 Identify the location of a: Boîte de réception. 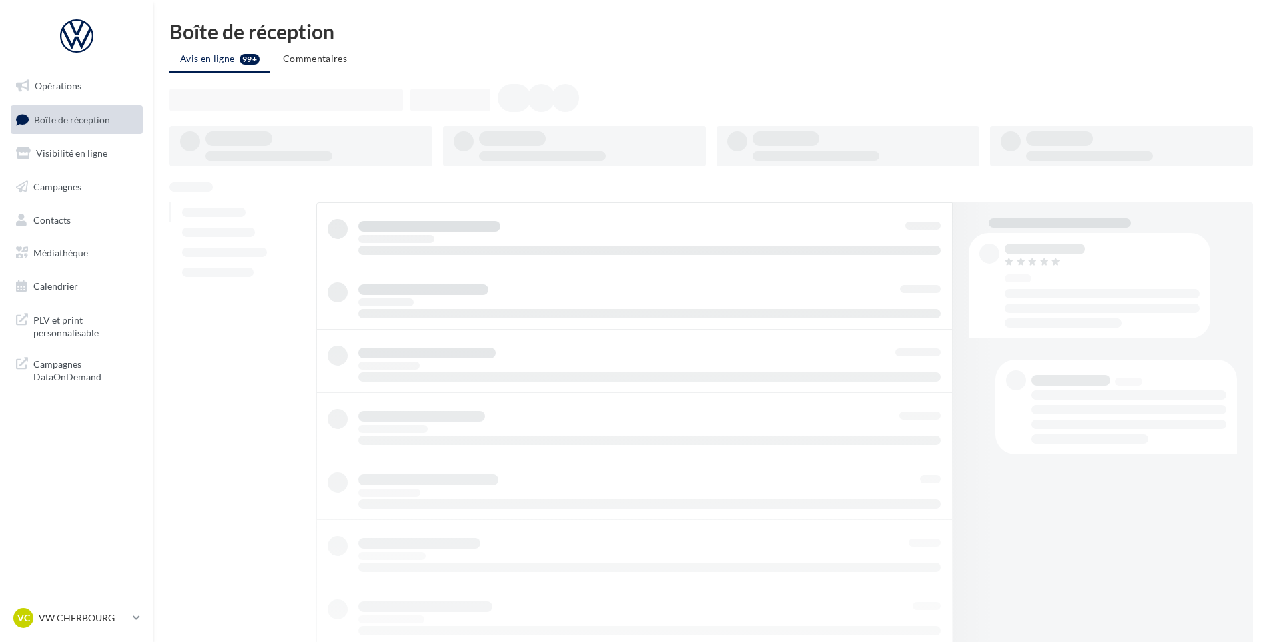
(77, 119).